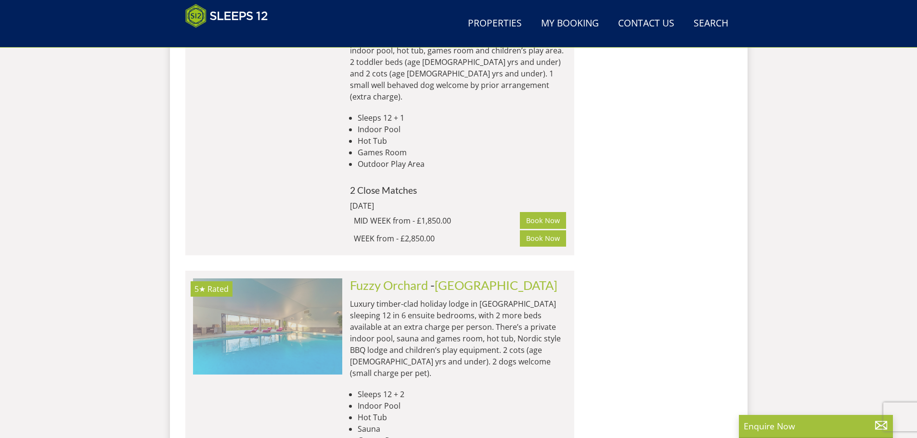  I want to click on span: Fuzzy Orchard has a 5 star rating under the Quality in Tourism Scheme, so click(200, 289).